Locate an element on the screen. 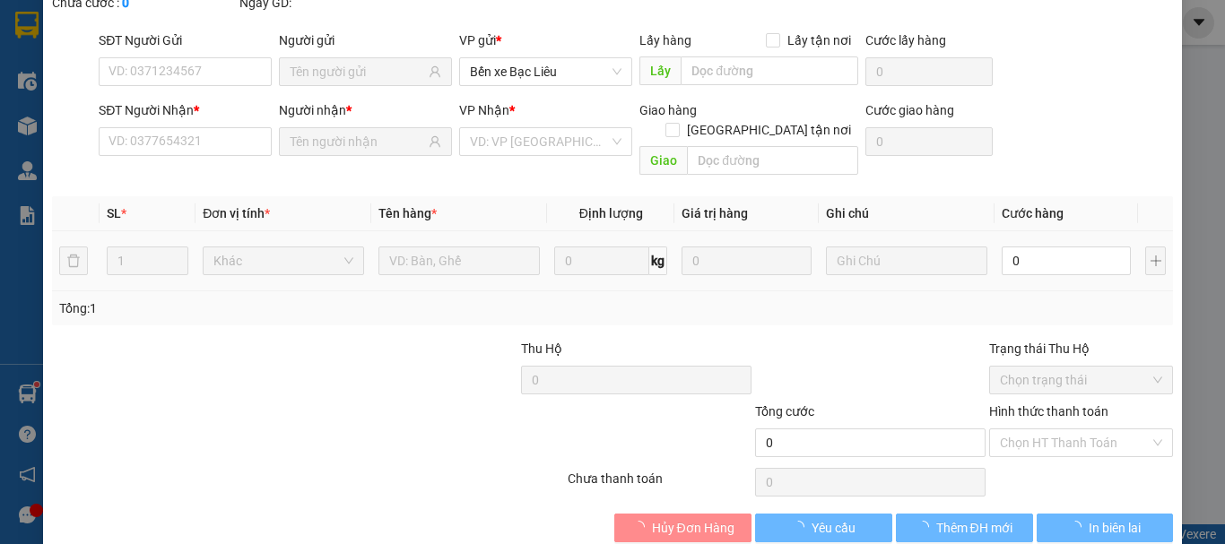 This screenshot has width=1225, height=544. div: SĐT Người Gửi is located at coordinates (185, 40).